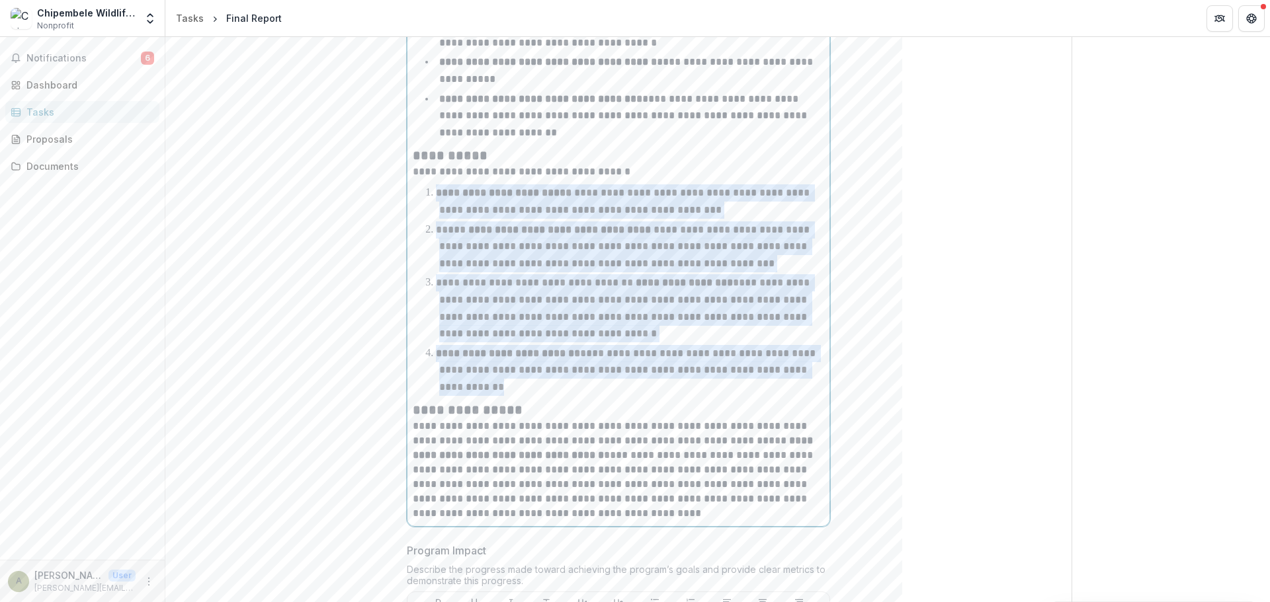 The height and width of the screenshot is (602, 1270). What do you see at coordinates (82, 85) in the screenshot?
I see `a: Dashboard` at bounding box center [82, 85].